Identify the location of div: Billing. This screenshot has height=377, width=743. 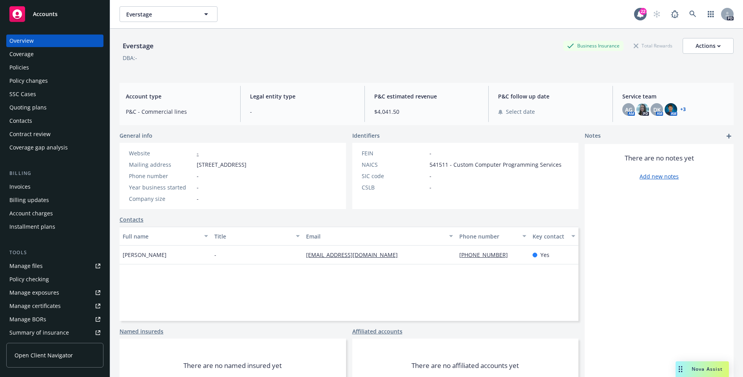
(55, 173).